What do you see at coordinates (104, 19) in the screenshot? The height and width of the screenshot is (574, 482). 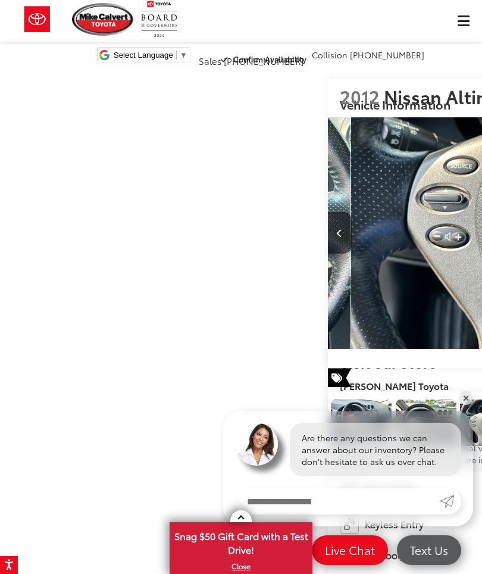 I see `img: Mike Calvert Toyota` at bounding box center [104, 19].